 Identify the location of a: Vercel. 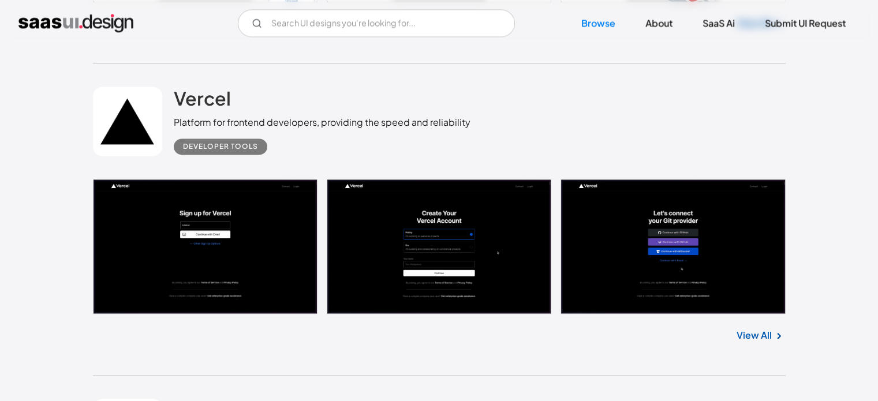
(202, 101).